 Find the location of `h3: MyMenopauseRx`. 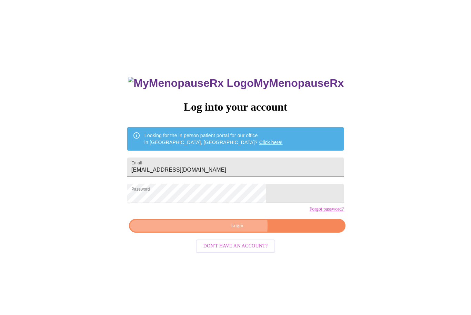

h3: MyMenopauseRx is located at coordinates (236, 83).